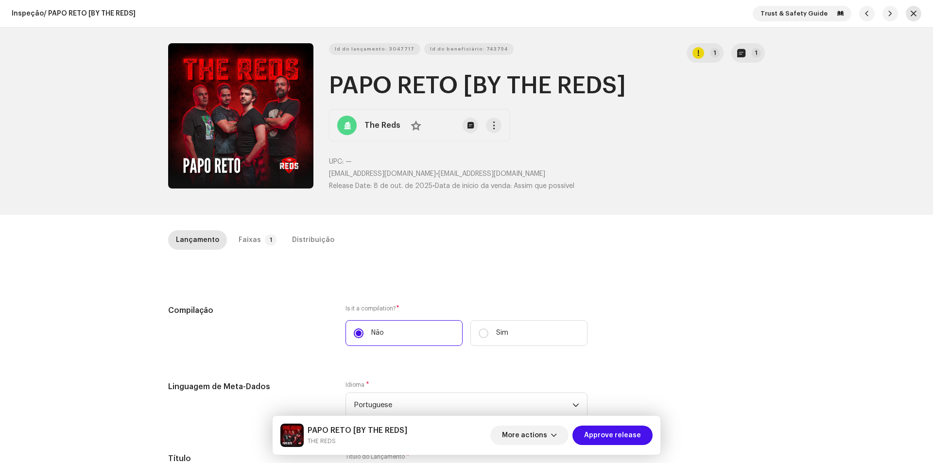  What do you see at coordinates (378, 457) in the screenshot?
I see `label: Título do Lançamento` at bounding box center [378, 457].